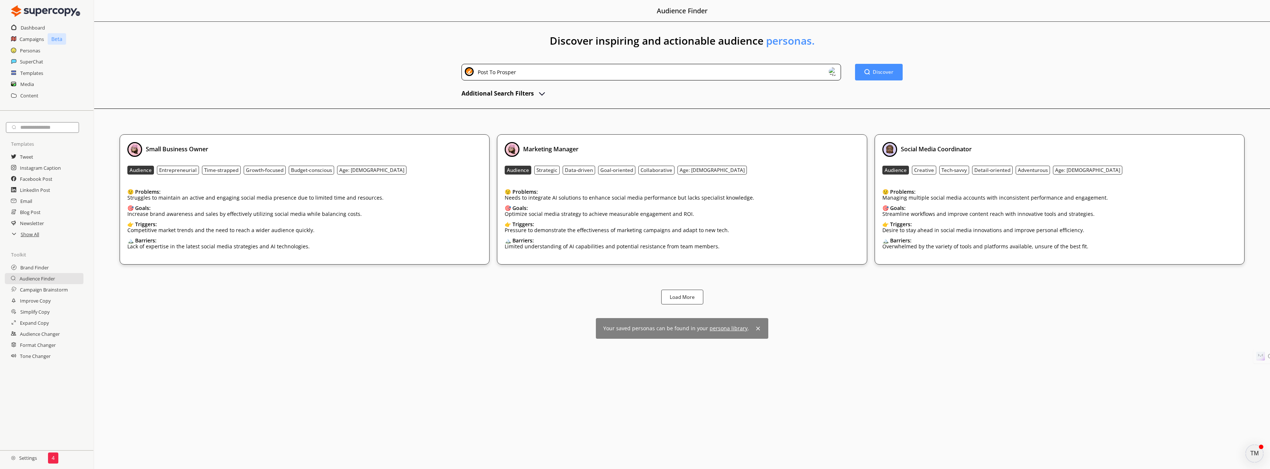 The height and width of the screenshot is (469, 1270). Describe the element at coordinates (27, 157) in the screenshot. I see `a: Tweet` at that location.